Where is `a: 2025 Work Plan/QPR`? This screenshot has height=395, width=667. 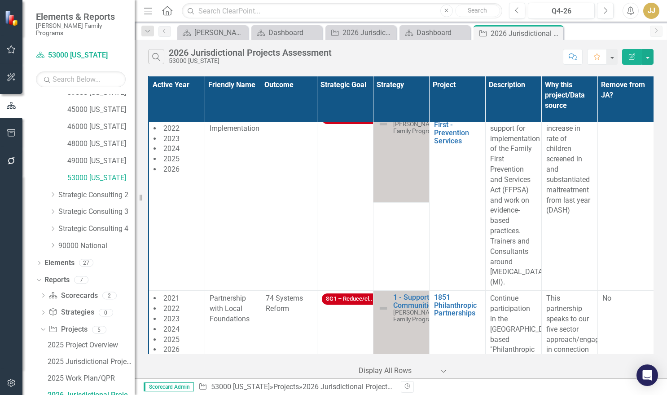 a: 2025 Work Plan/QPR is located at coordinates (90, 378).